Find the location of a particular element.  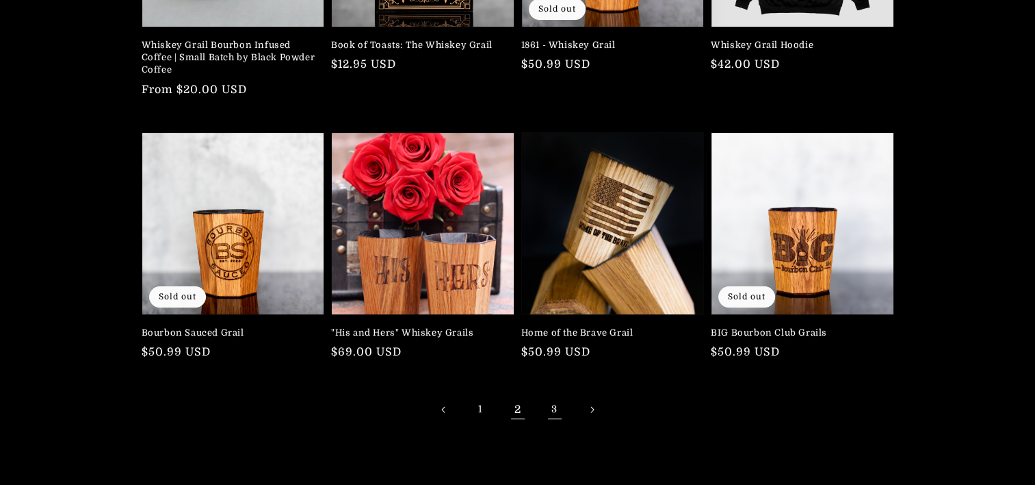

a: BIG Bourbon Club Grails is located at coordinates (799, 333).